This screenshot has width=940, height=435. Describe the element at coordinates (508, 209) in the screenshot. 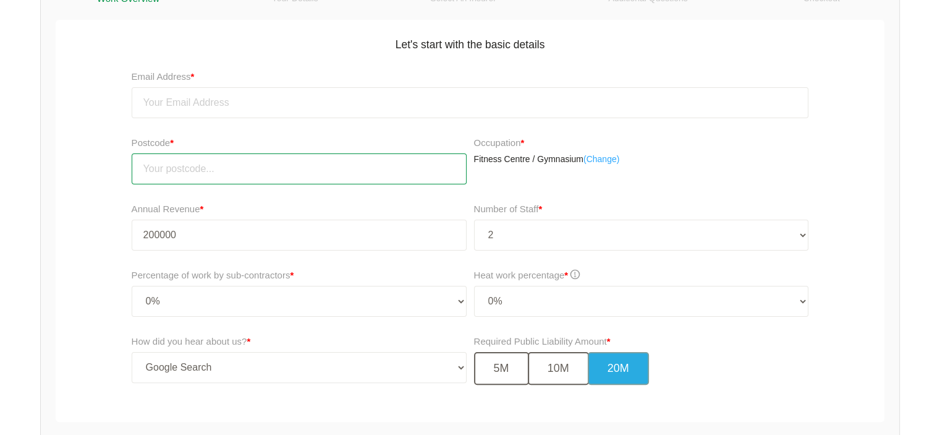

I see `label: Number of Staff` at that location.